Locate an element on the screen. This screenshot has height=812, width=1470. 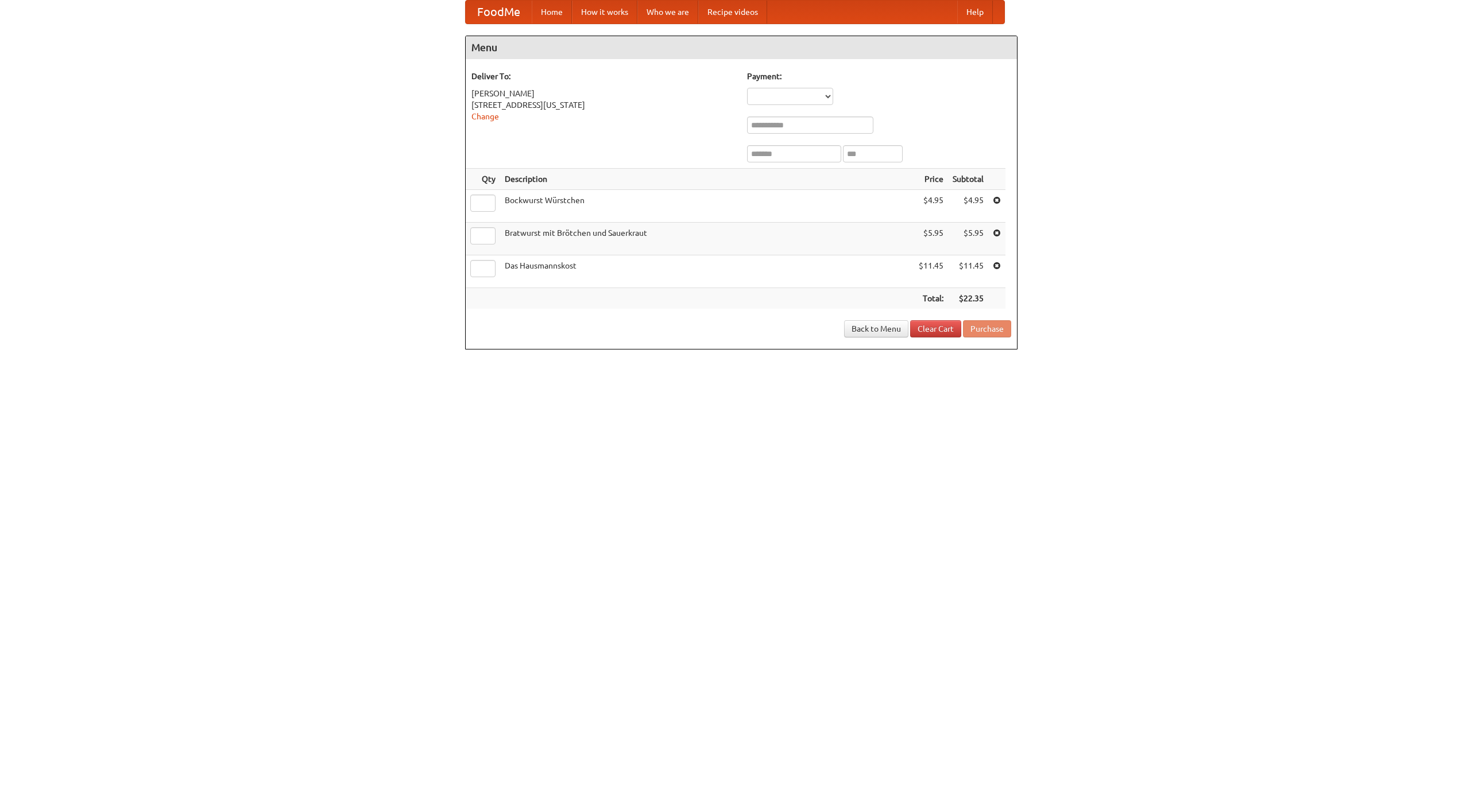
a: Change is located at coordinates (485, 117).